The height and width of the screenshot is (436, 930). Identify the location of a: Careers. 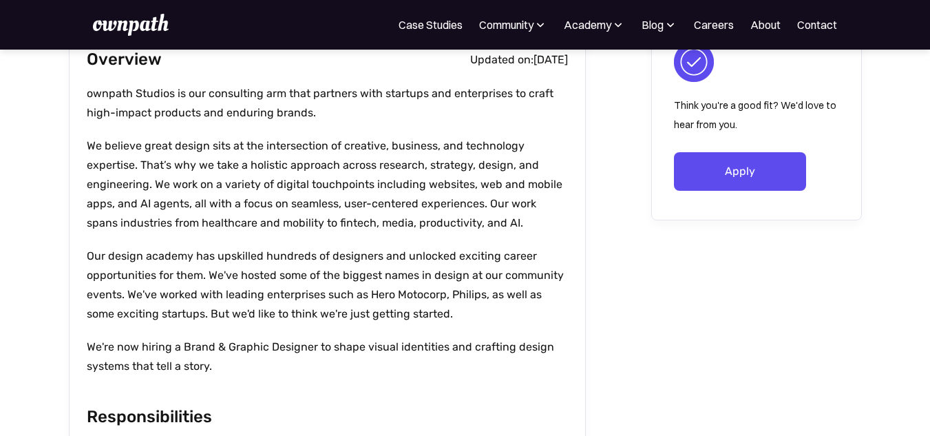
(714, 25).